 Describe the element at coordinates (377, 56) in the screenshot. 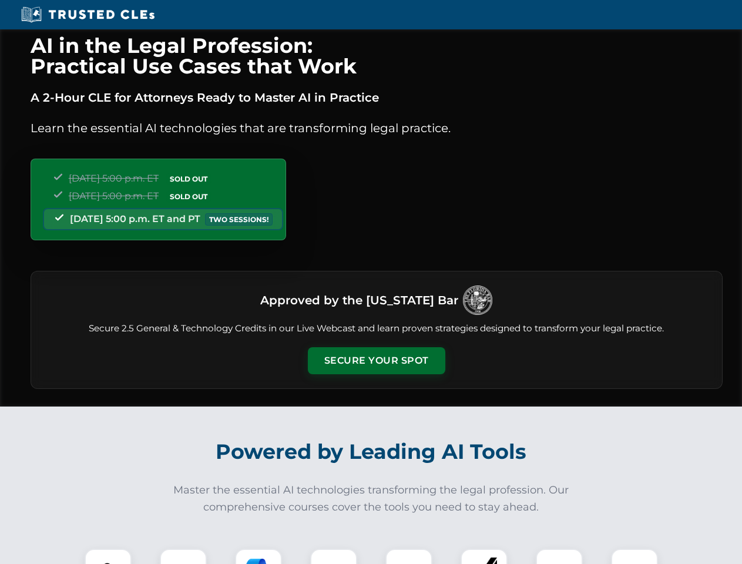

I see `h1: AI in the Legal Profession: Practical Use Cases that Work` at that location.